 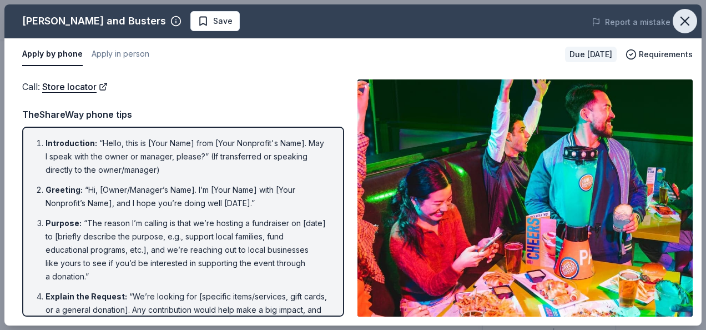 What do you see at coordinates (86, 296) in the screenshot?
I see `span: Explain the Request :` at bounding box center [86, 296].